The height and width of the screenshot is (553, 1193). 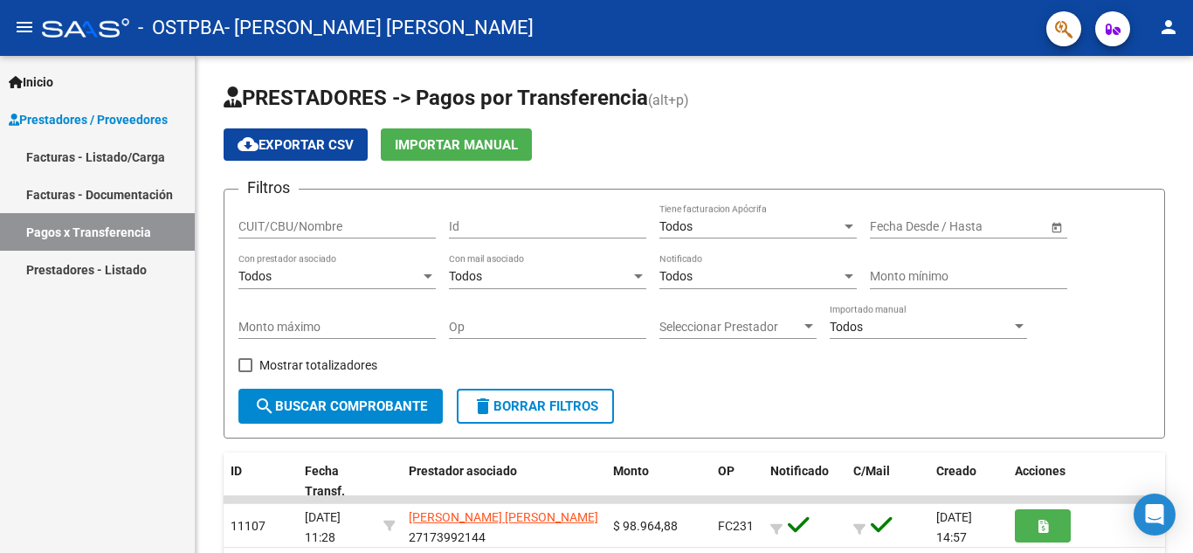 What do you see at coordinates (658, 481) in the screenshot?
I see `datatable-header-cell: Monto` at bounding box center [658, 481].